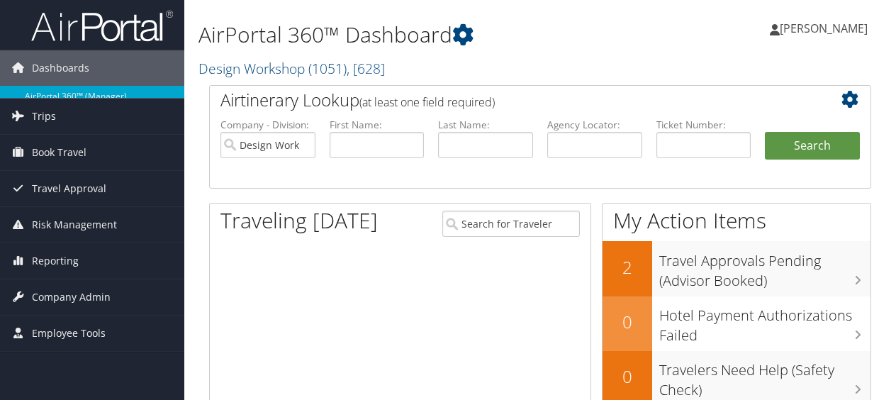  I want to click on h3: Travelers Need Help (Safety Check), so click(765, 376).